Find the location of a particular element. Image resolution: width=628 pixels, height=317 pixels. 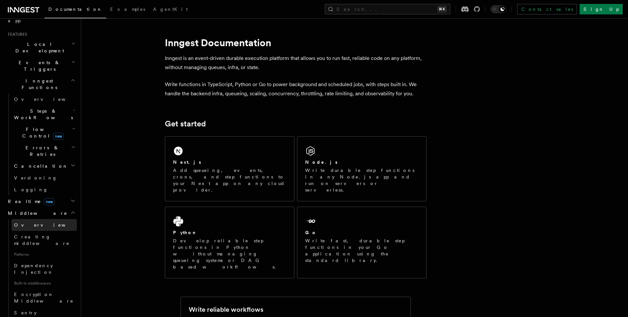

p: Write fast, durable step functions in your Go application using the standard library. is located at coordinates (362, 250).